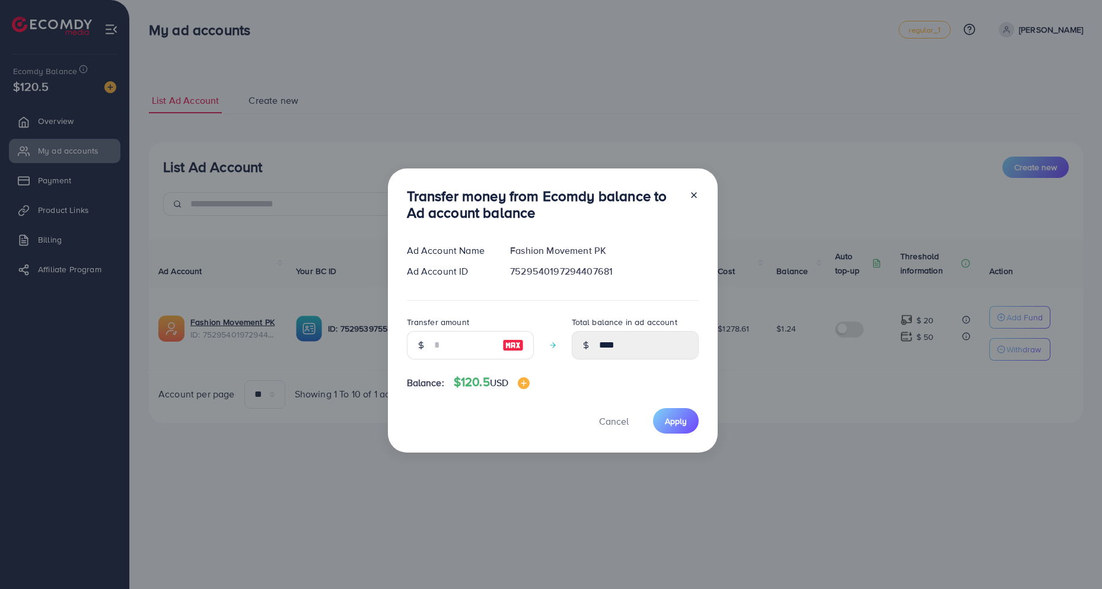 The width and height of the screenshot is (1102, 589). What do you see at coordinates (438, 322) in the screenshot?
I see `label: Transfer amount` at bounding box center [438, 322].